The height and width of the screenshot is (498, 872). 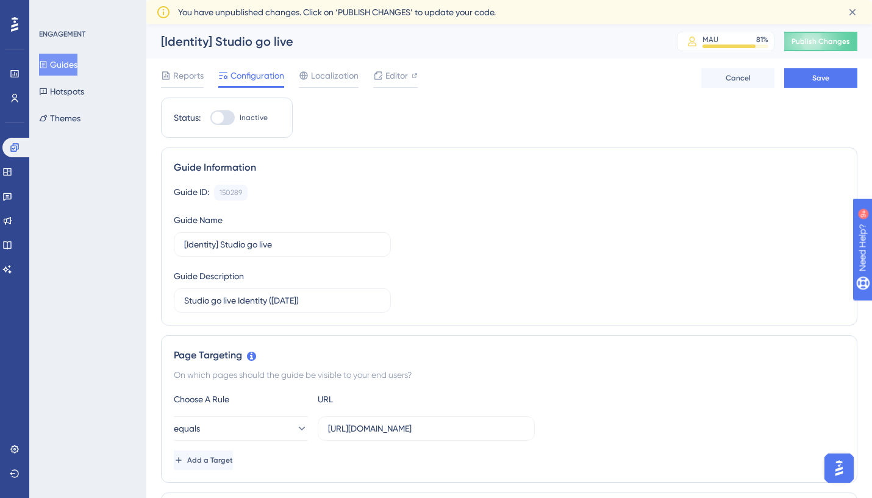 What do you see at coordinates (337, 12) in the screenshot?
I see `span: You have unpublished changes. Click on ‘PUBLISH CHANGES’ to update your code.` at bounding box center [337, 12].